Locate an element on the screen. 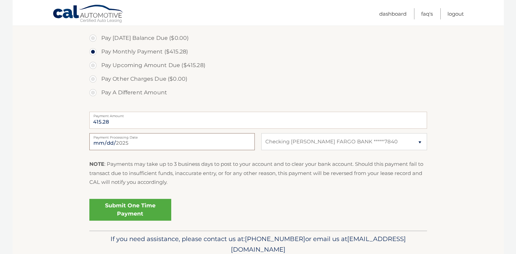  a: Submit One Time Payment is located at coordinates (130, 210).